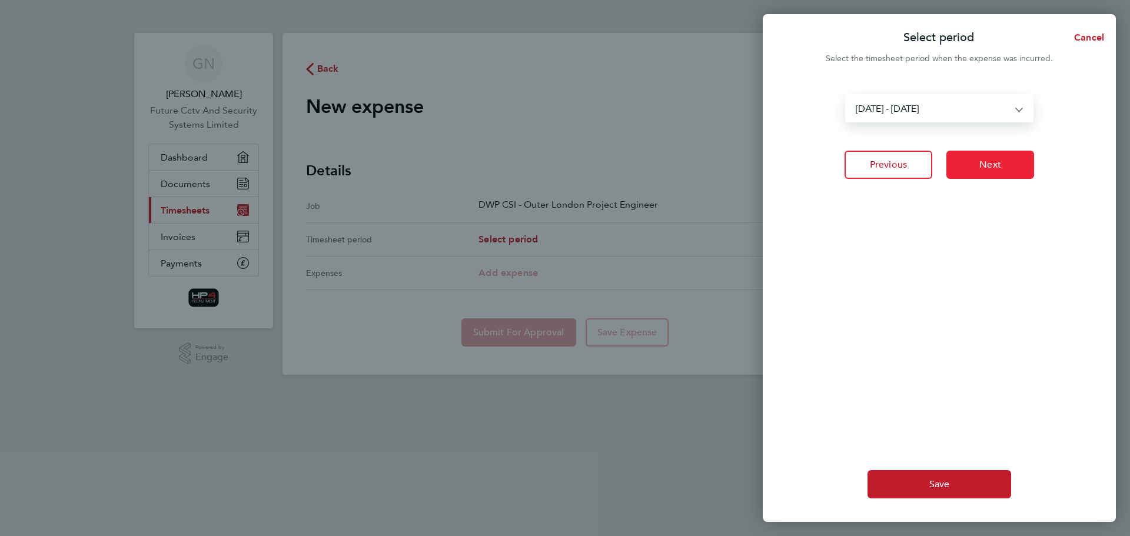 The image size is (1130, 536). Describe the element at coordinates (990, 165) in the screenshot. I see `button: Next` at that location.